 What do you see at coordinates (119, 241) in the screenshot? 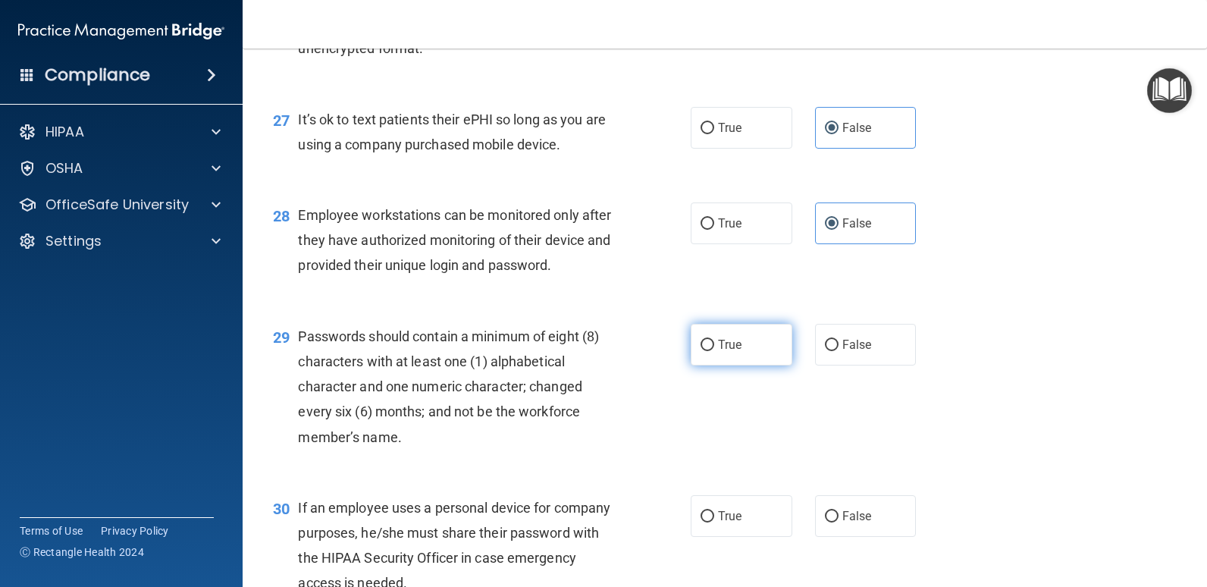
I see `a: Settings` at bounding box center [119, 241].